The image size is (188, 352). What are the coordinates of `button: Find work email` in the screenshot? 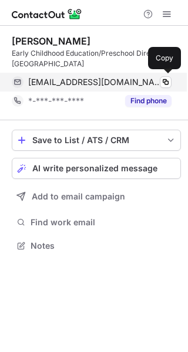 It's located at (96, 222).